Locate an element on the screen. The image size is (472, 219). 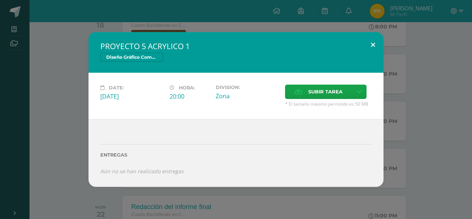
label: Entregas is located at coordinates (236, 154).